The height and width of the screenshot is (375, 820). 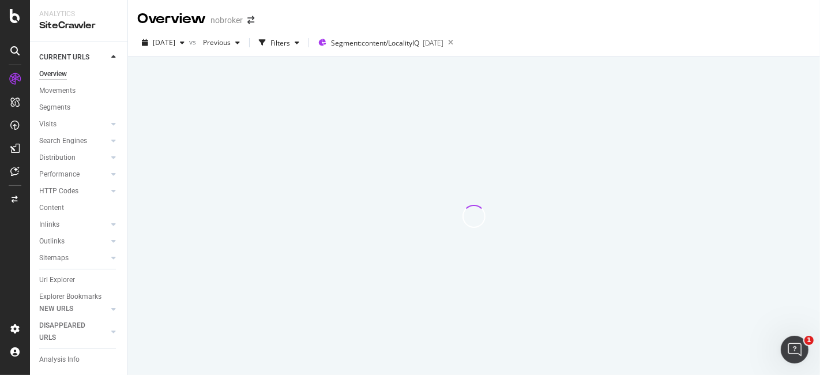 What do you see at coordinates (56, 308) in the screenshot?
I see `div: NEW URLS` at bounding box center [56, 308].